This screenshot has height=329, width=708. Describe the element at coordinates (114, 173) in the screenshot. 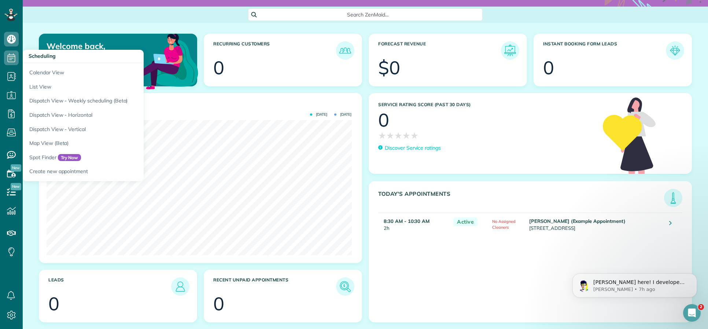

I see `a: Create new appointment` at that location.